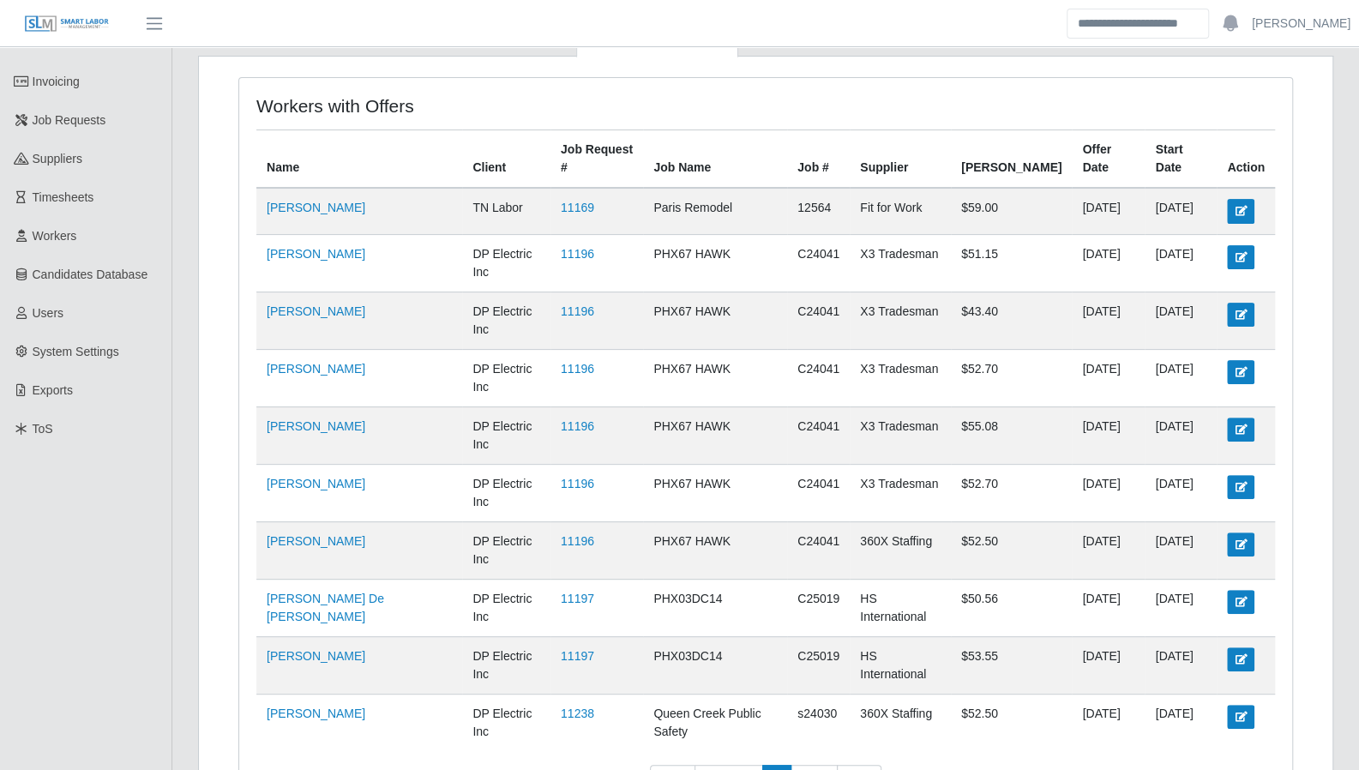 This screenshot has width=1359, height=770. I want to click on h4: Workers with Offers, so click(461, 105).